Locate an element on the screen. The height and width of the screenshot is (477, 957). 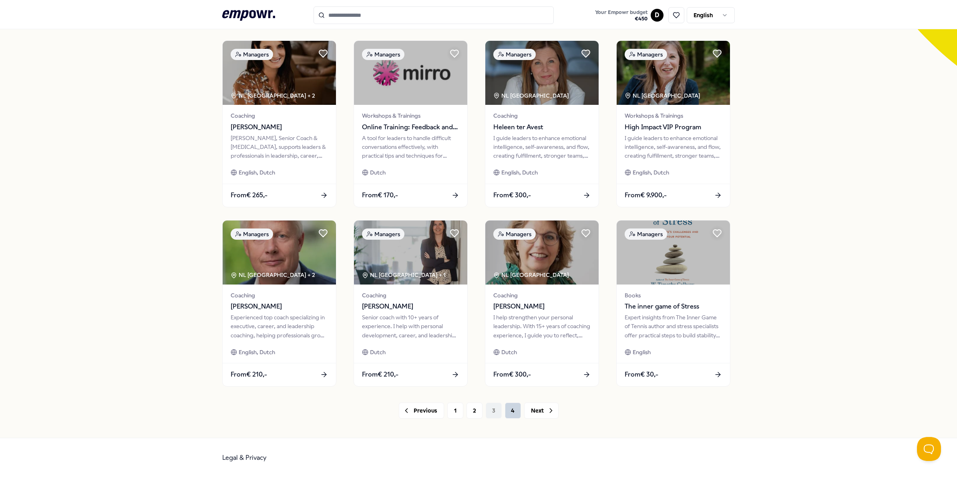
span: Online Training: Feedback and Conflict Management is located at coordinates (411, 127).